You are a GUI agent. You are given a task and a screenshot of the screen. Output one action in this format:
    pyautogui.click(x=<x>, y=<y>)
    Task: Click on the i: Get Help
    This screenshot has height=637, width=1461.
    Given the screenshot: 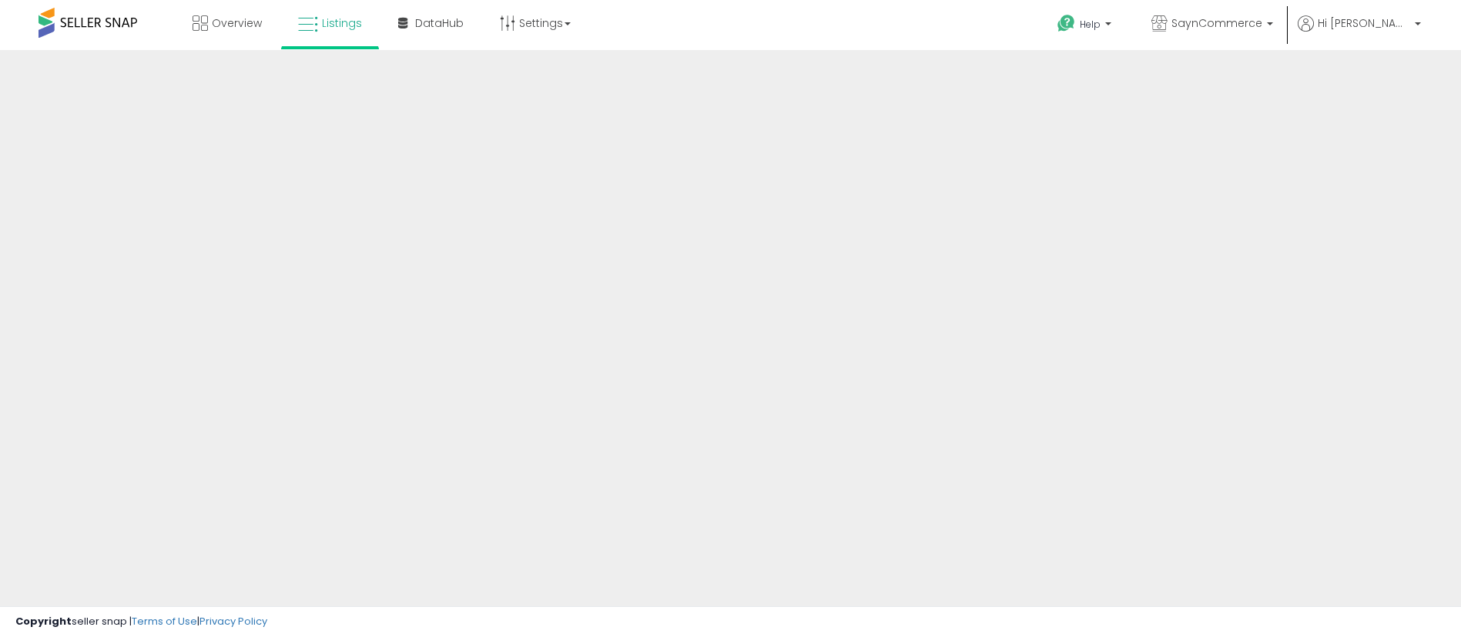 What is the action you would take?
    pyautogui.click(x=1066, y=23)
    